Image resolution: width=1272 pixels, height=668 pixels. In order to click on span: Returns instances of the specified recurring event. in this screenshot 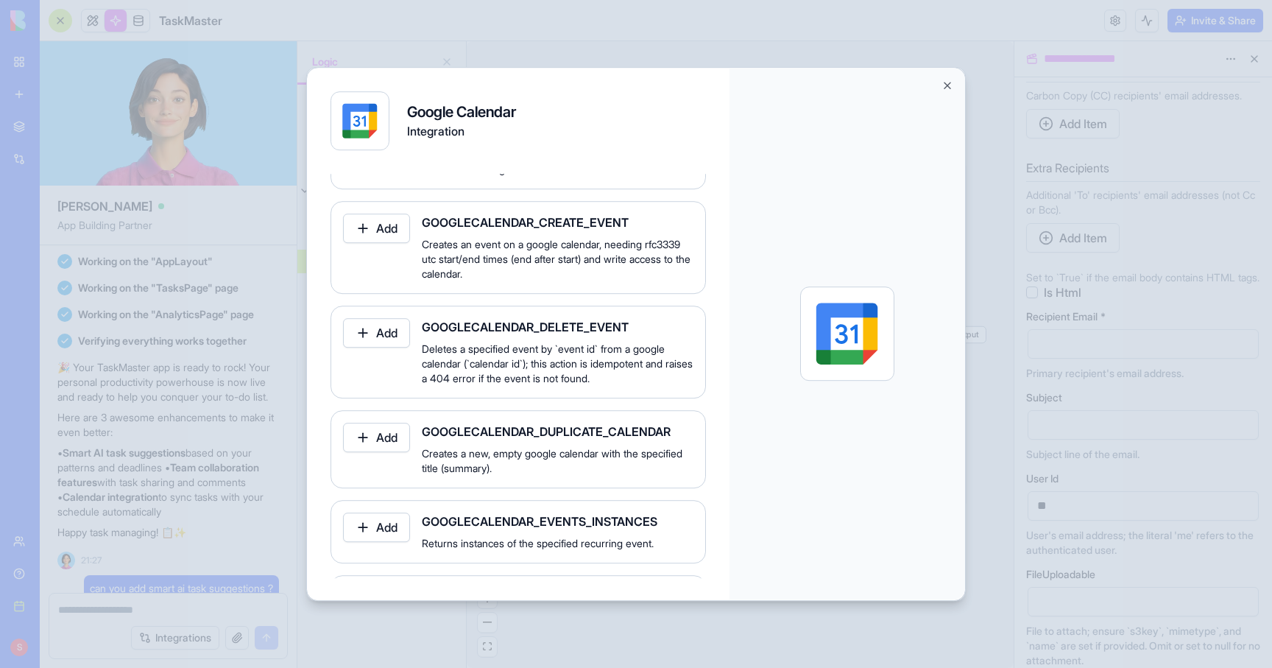, I will do `click(557, 543)`.